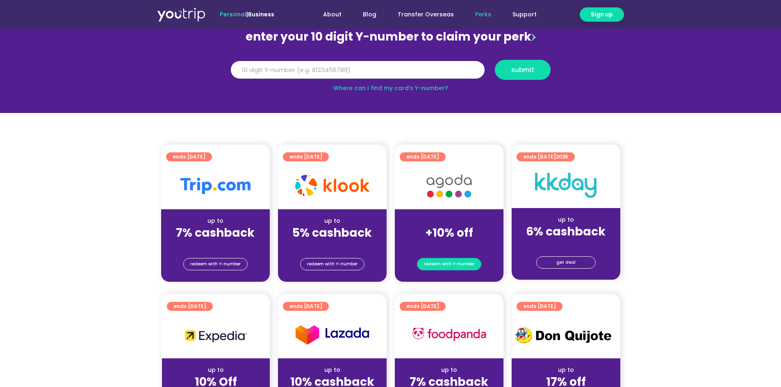  Describe the element at coordinates (566, 232) in the screenshot. I see `strong: 6% cashback` at that location.